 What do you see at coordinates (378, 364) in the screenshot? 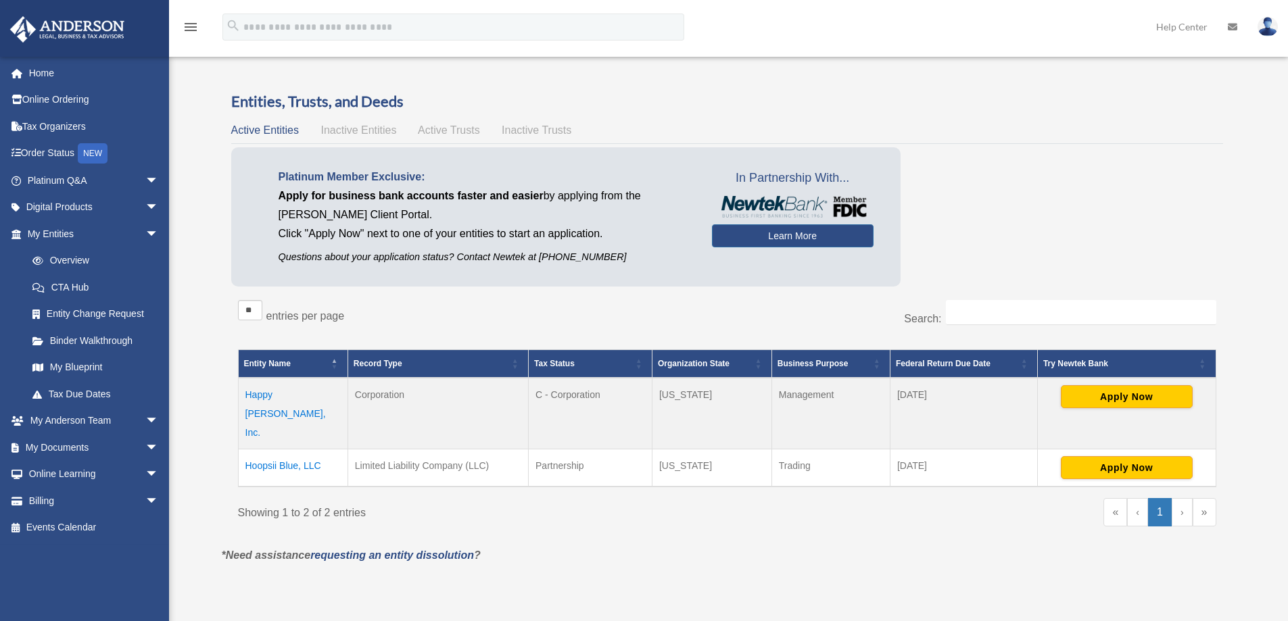
I see `span: Record Type` at bounding box center [378, 364].